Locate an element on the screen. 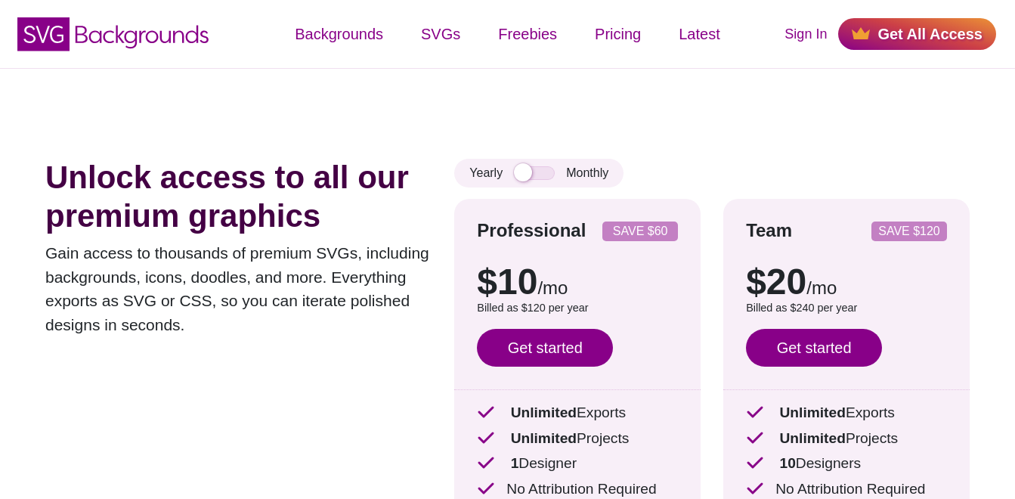 This screenshot has width=1015, height=499. p: SAVE $60 is located at coordinates (640, 231).